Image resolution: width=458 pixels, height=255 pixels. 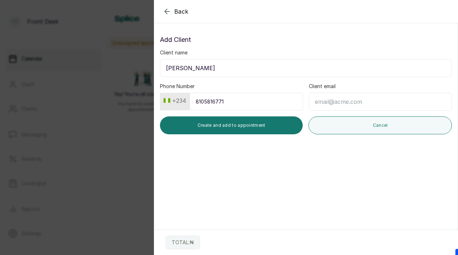 I want to click on button: Create and add to appointment, so click(x=231, y=125).